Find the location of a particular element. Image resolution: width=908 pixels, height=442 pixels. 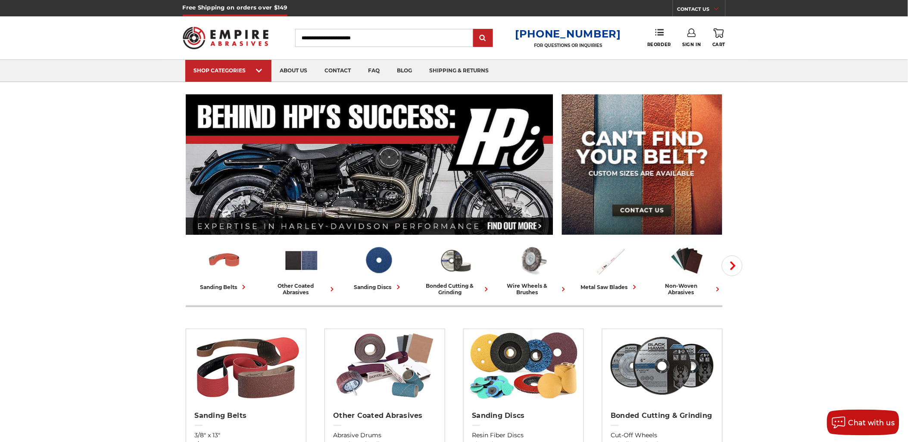

div: metal saw blades is located at coordinates (610, 287).